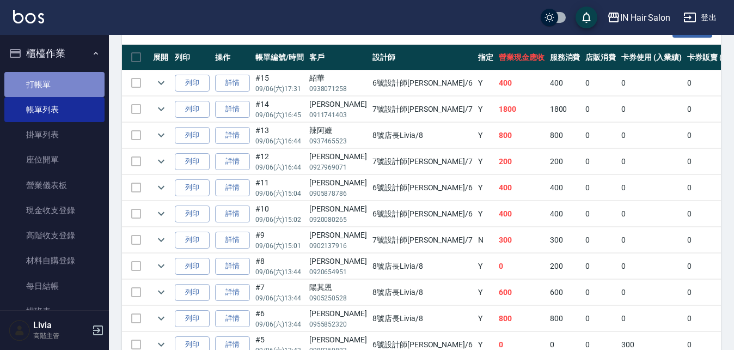 The width and height of the screenshot is (734, 350). What do you see at coordinates (601, 57) in the screenshot?
I see `th: 店販消費` at bounding box center [601, 57].